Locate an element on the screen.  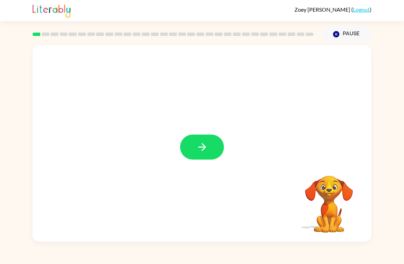
video: Your browser must support playing .mp4 files to use Literably. Please try using another browser. is located at coordinates (329, 199).